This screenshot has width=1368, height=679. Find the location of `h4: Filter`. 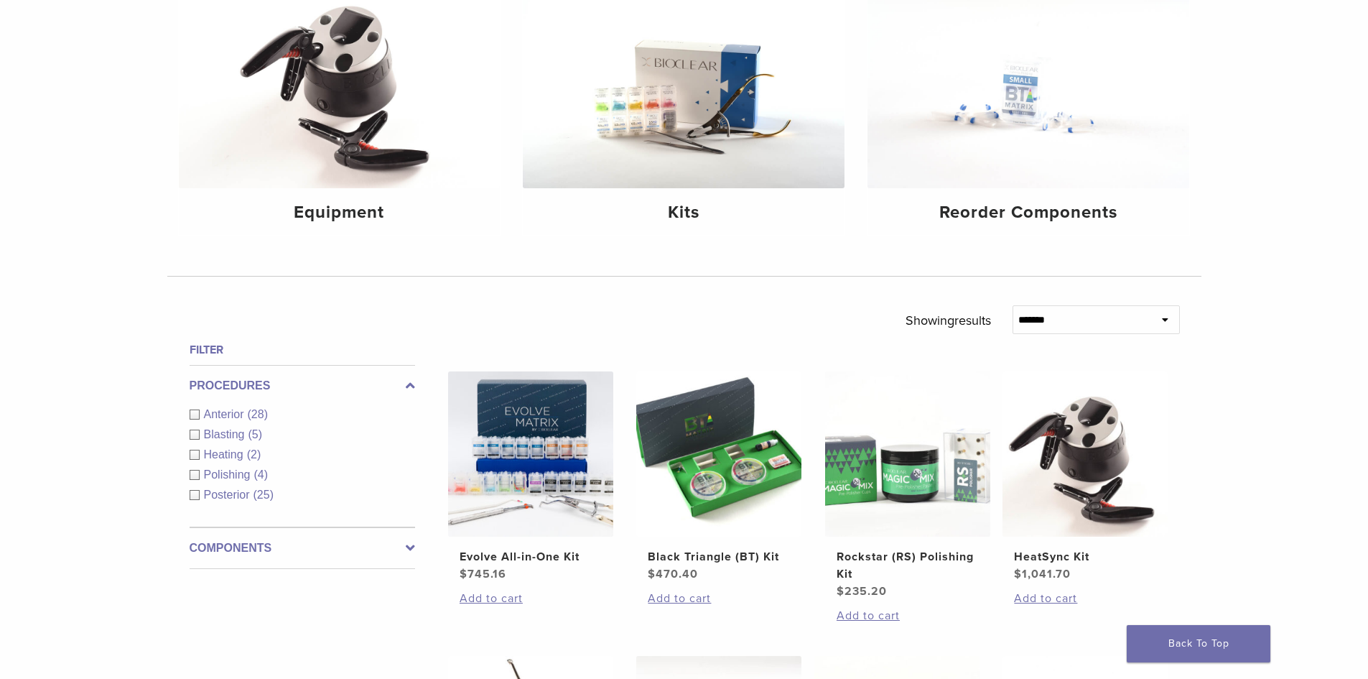

h4: Filter is located at coordinates (302, 350).